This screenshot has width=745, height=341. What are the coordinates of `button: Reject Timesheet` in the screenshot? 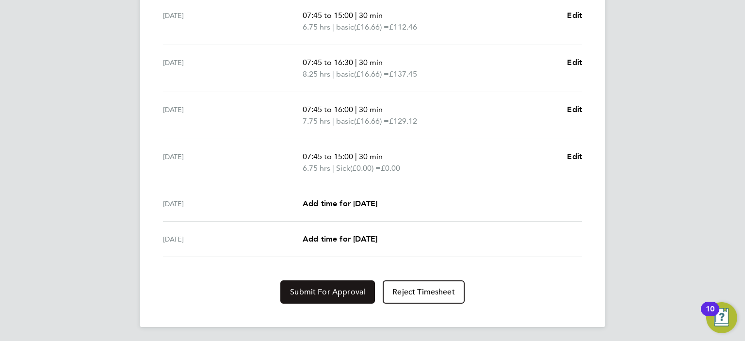 It's located at (423, 292).